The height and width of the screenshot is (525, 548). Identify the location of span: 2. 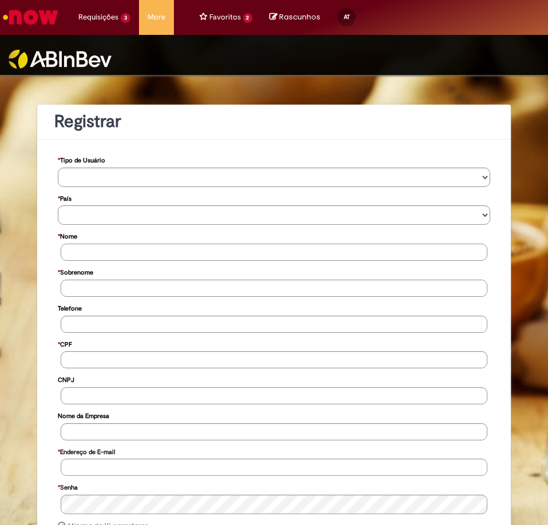
(248, 18).